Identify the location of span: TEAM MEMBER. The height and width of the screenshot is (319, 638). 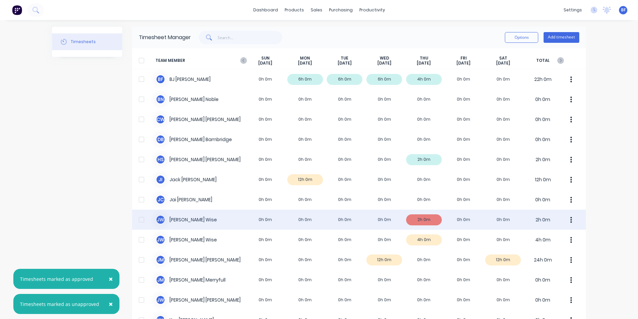
(201, 60).